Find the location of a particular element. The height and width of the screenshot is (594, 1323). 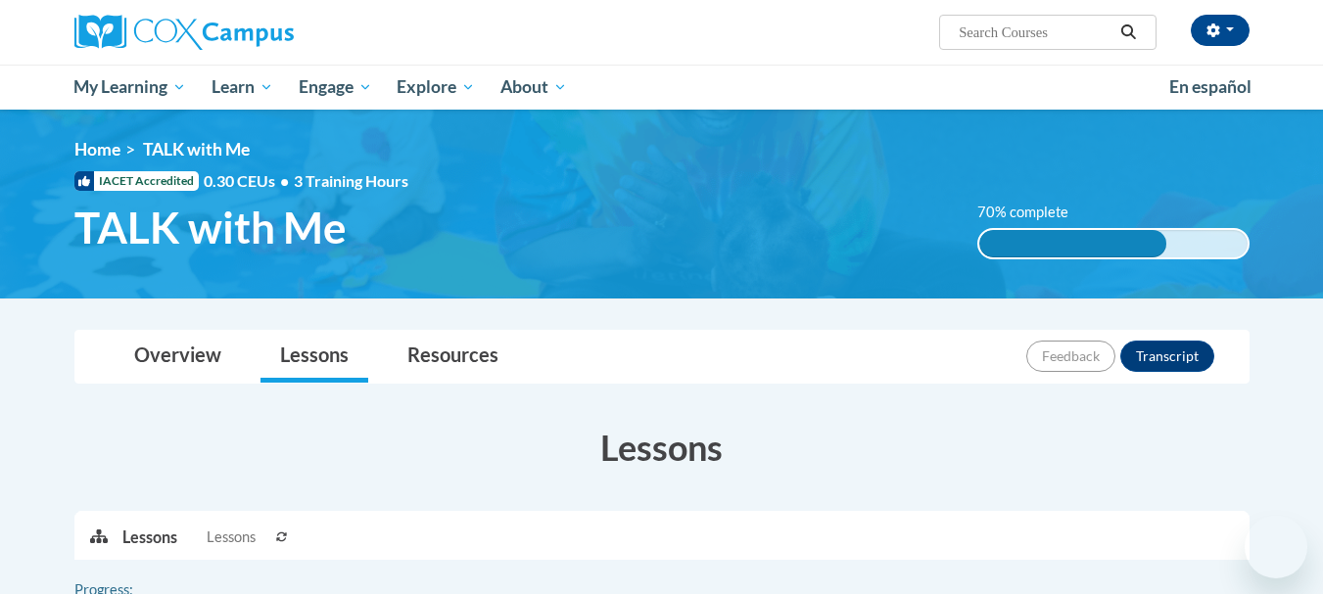

span: About is located at coordinates (534, 87).